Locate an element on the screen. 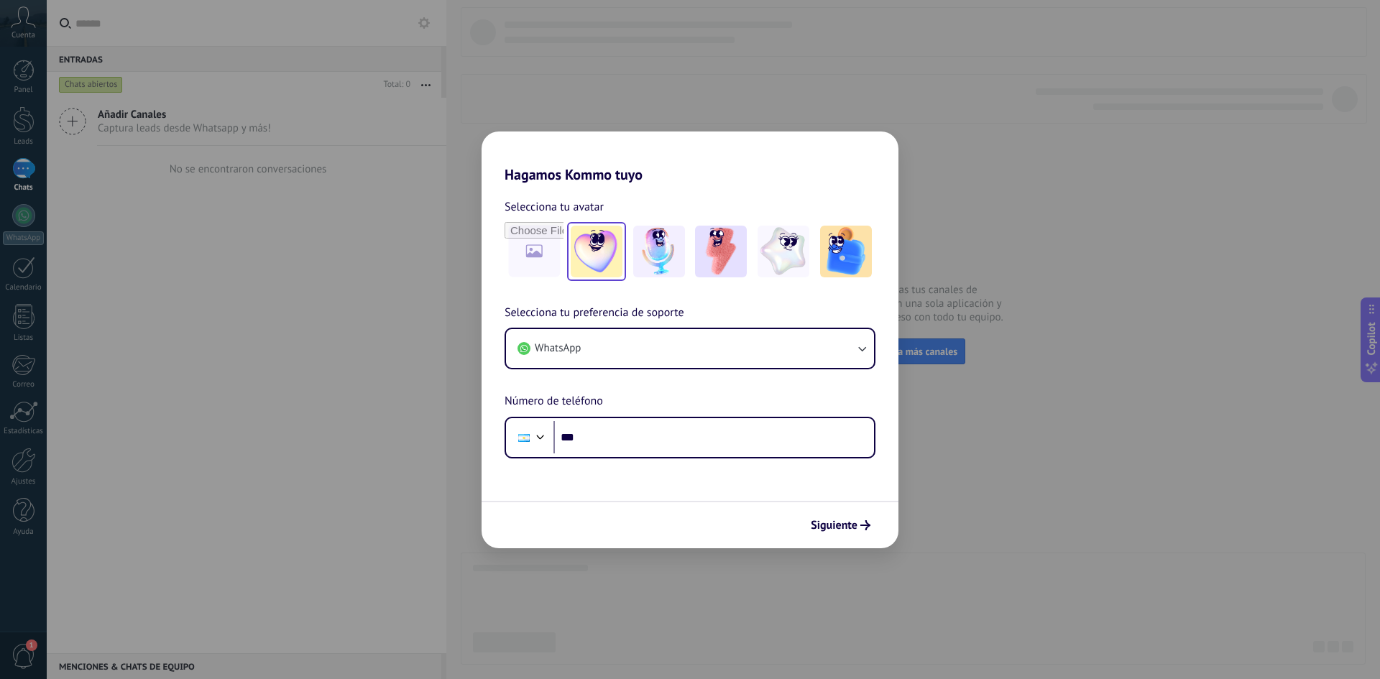 The width and height of the screenshot is (1380, 679). img: -2.jpeg is located at coordinates (659, 252).